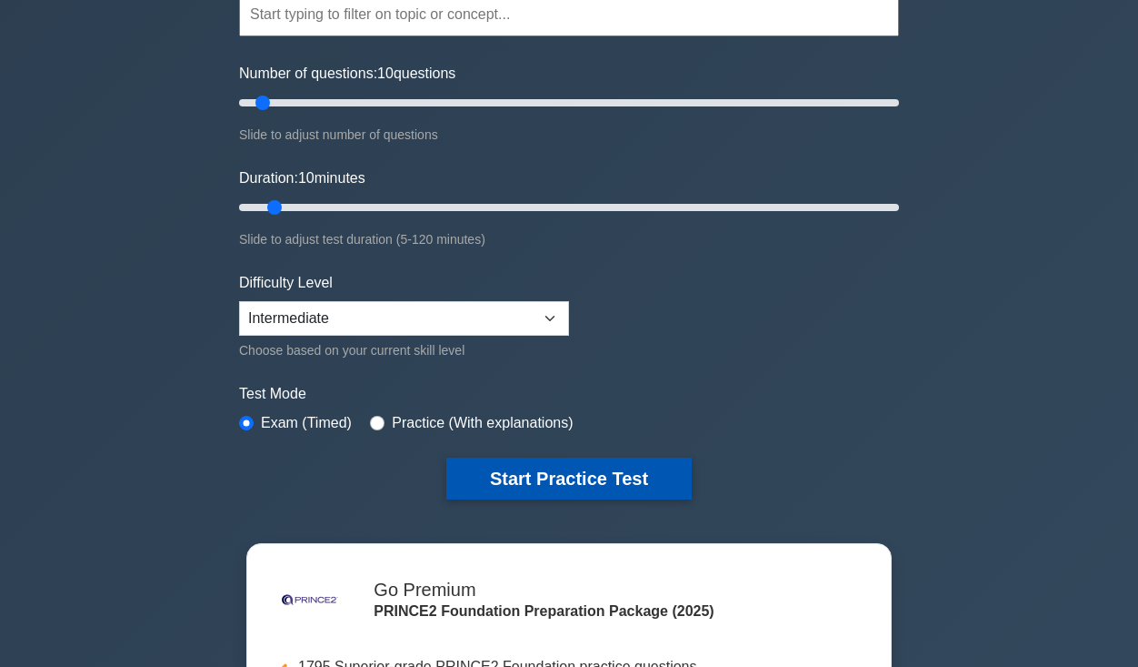  Describe the element at coordinates (569, 394) in the screenshot. I see `label: Test Mode` at that location.